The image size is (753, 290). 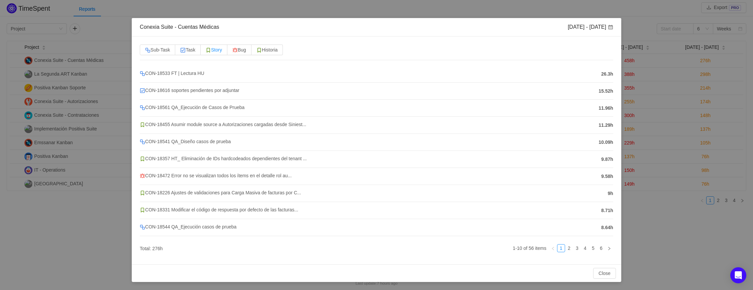 What do you see at coordinates (569, 248) in the screenshot?
I see `li: 2` at bounding box center [569, 248].